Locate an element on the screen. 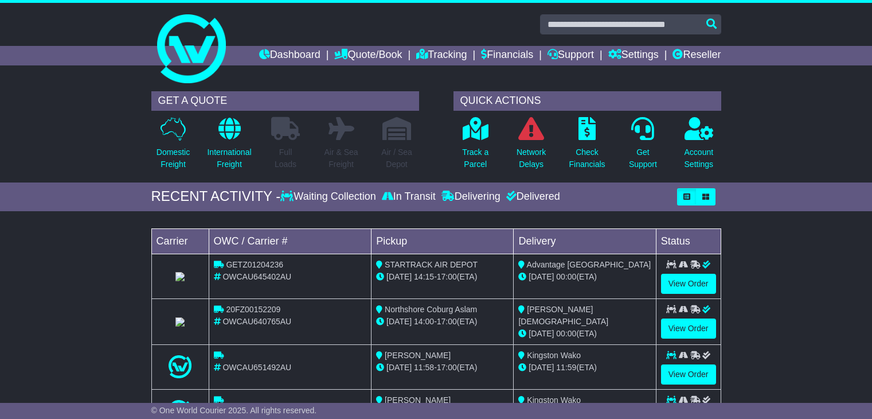  div: GET A QUOTE is located at coordinates (285, 101).